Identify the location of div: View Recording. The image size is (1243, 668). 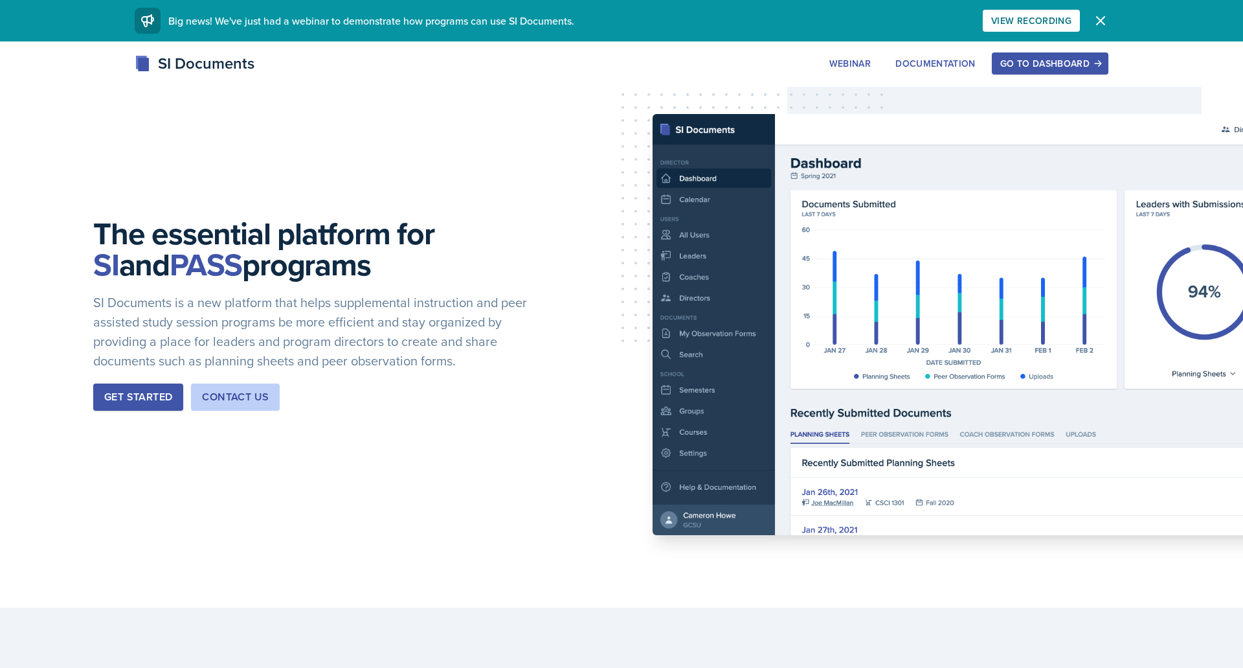
(1031, 21).